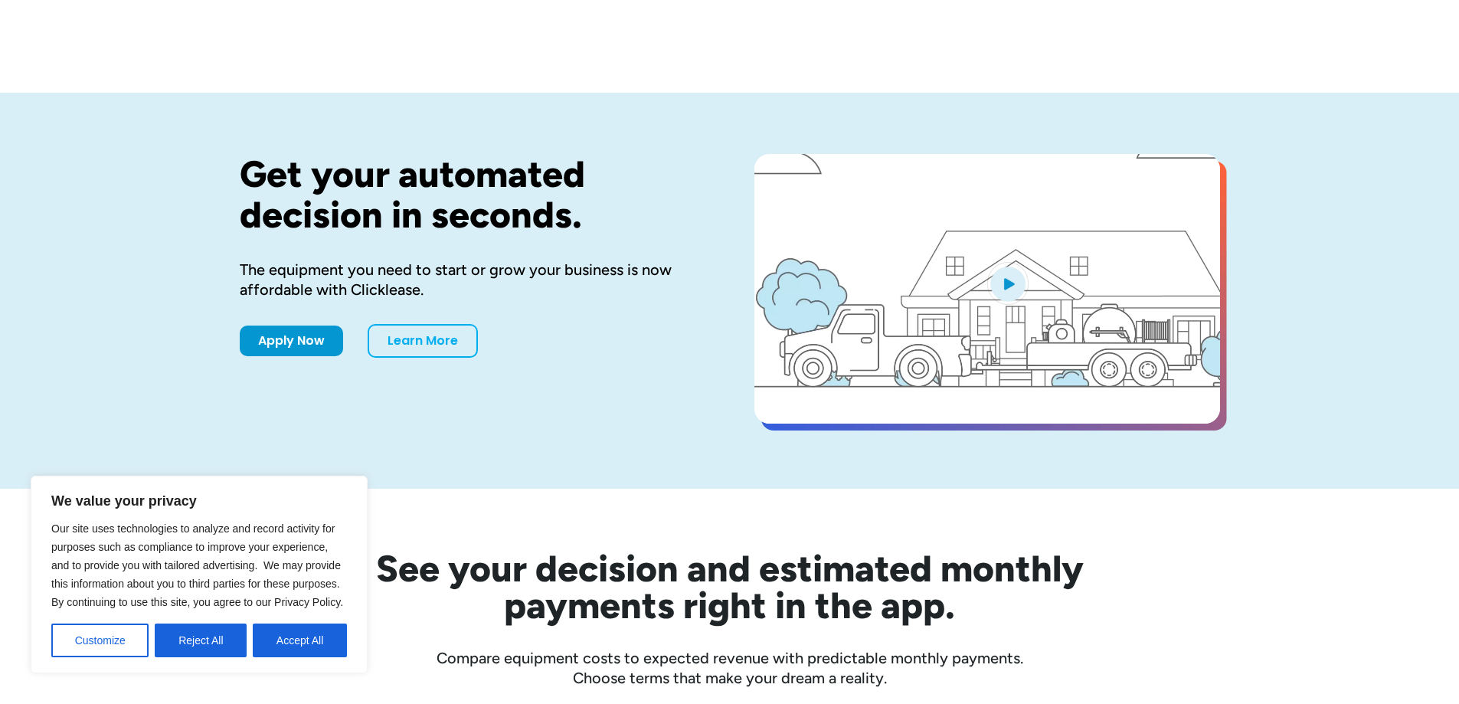 This screenshot has height=704, width=1459. I want to click on img: Blue play button logo on a light blue circular background, so click(1008, 283).